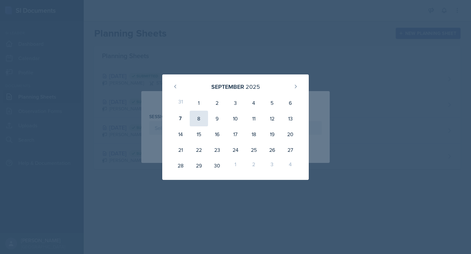 This screenshot has width=471, height=254. I want to click on div: 10, so click(235, 119).